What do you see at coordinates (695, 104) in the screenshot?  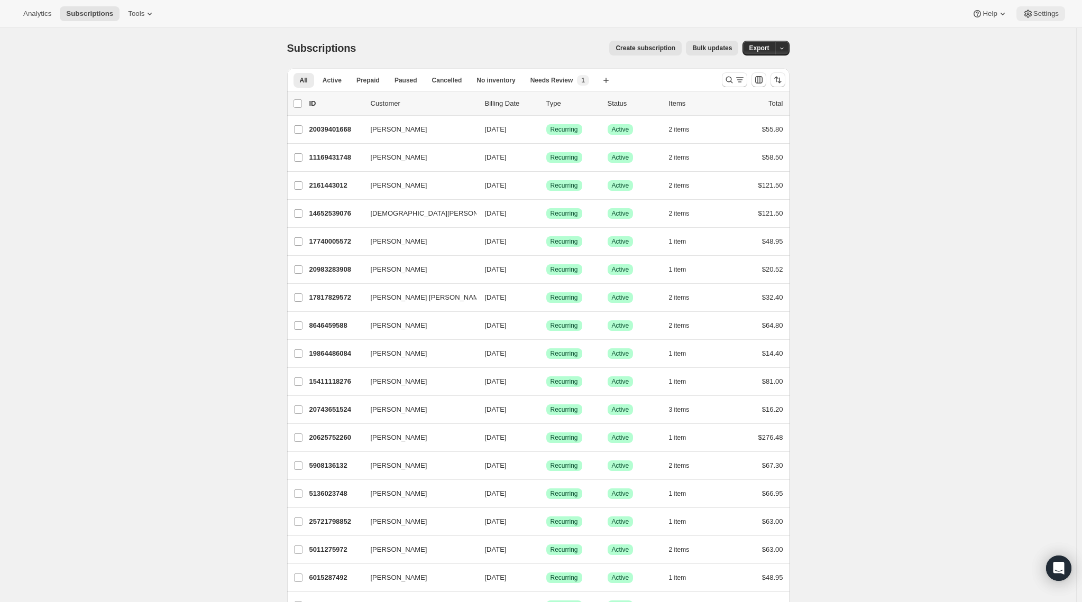 I see `div: Items` at bounding box center [695, 104].